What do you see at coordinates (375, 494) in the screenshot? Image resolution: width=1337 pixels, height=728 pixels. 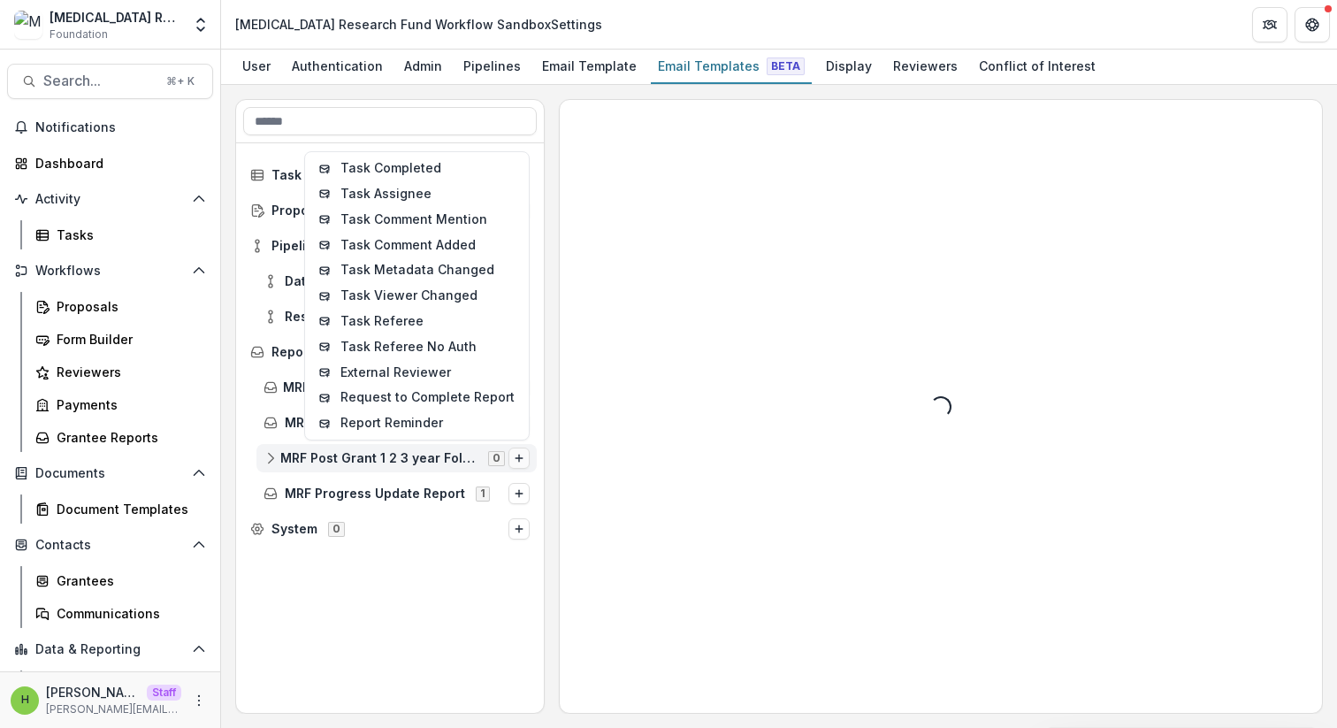 I see `span: MRF Progress Update Report` at bounding box center [375, 494].